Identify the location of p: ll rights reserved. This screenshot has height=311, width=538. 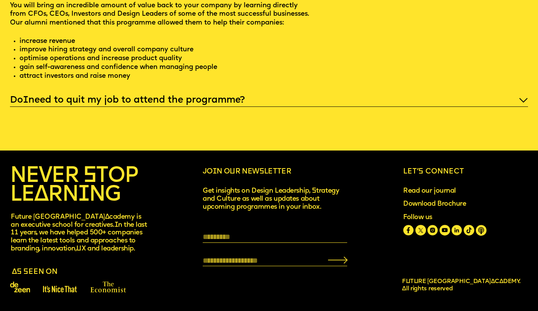
(461, 289).